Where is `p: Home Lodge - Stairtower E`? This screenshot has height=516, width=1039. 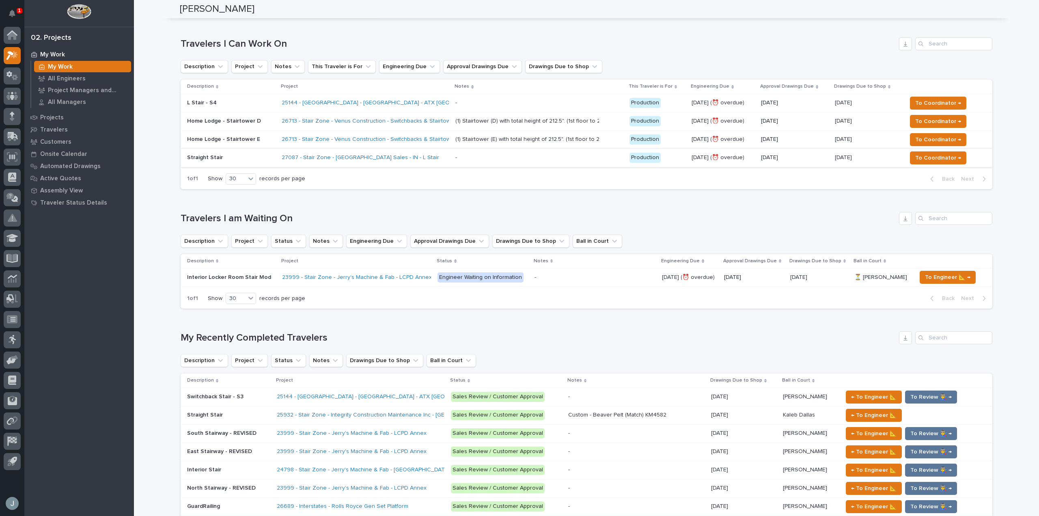
p: Home Lodge - Stairtower E is located at coordinates (231, 139).